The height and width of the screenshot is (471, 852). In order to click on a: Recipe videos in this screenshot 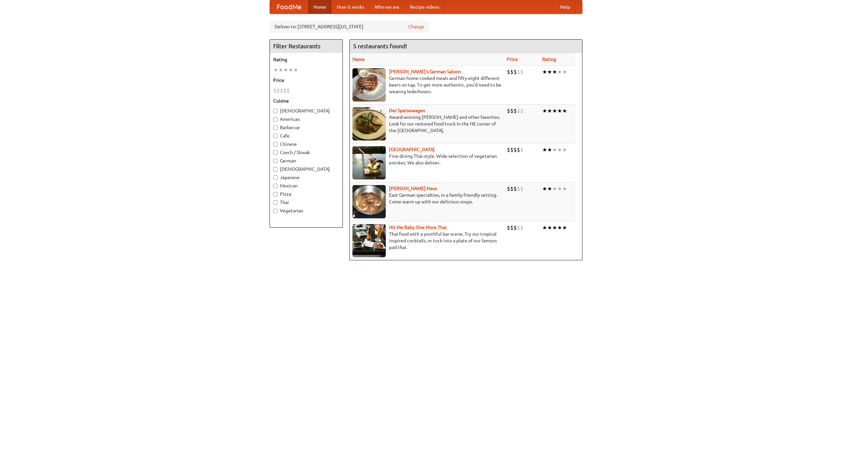, I will do `click(425, 7)`.